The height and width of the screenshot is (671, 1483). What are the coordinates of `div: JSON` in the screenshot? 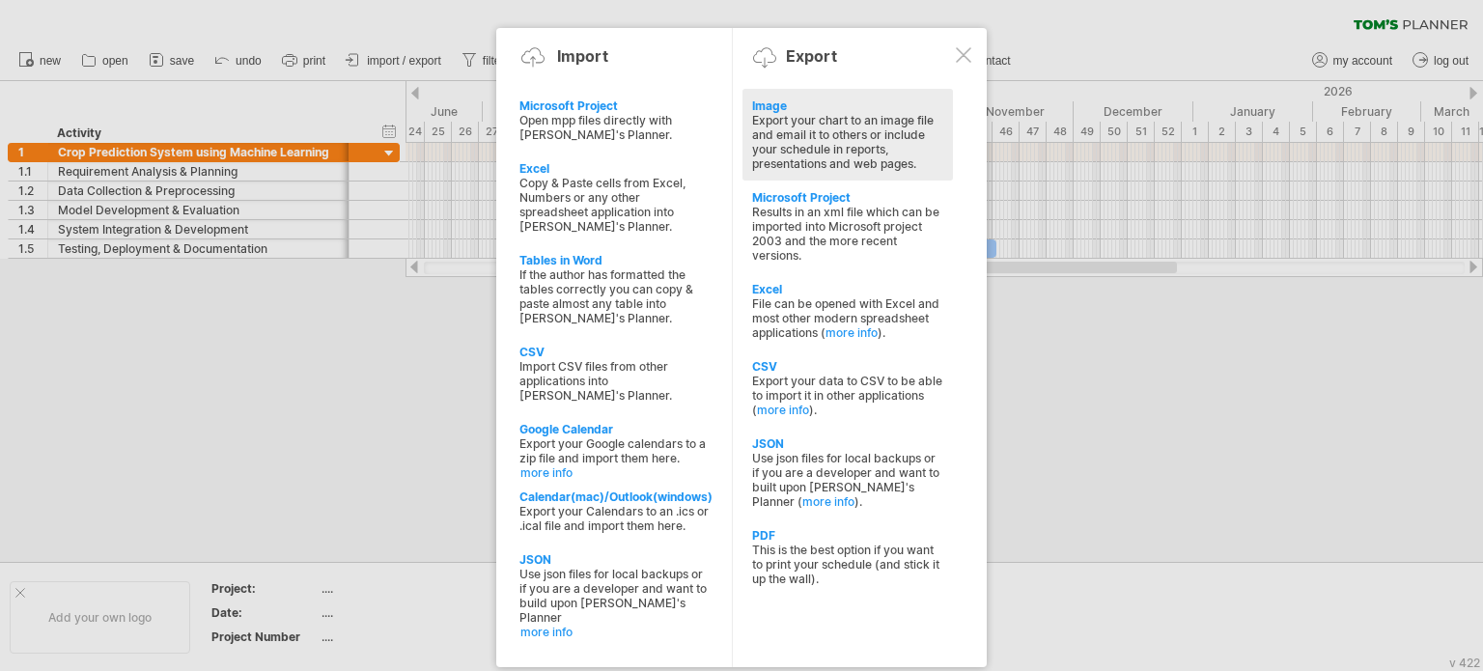 It's located at (848, 443).